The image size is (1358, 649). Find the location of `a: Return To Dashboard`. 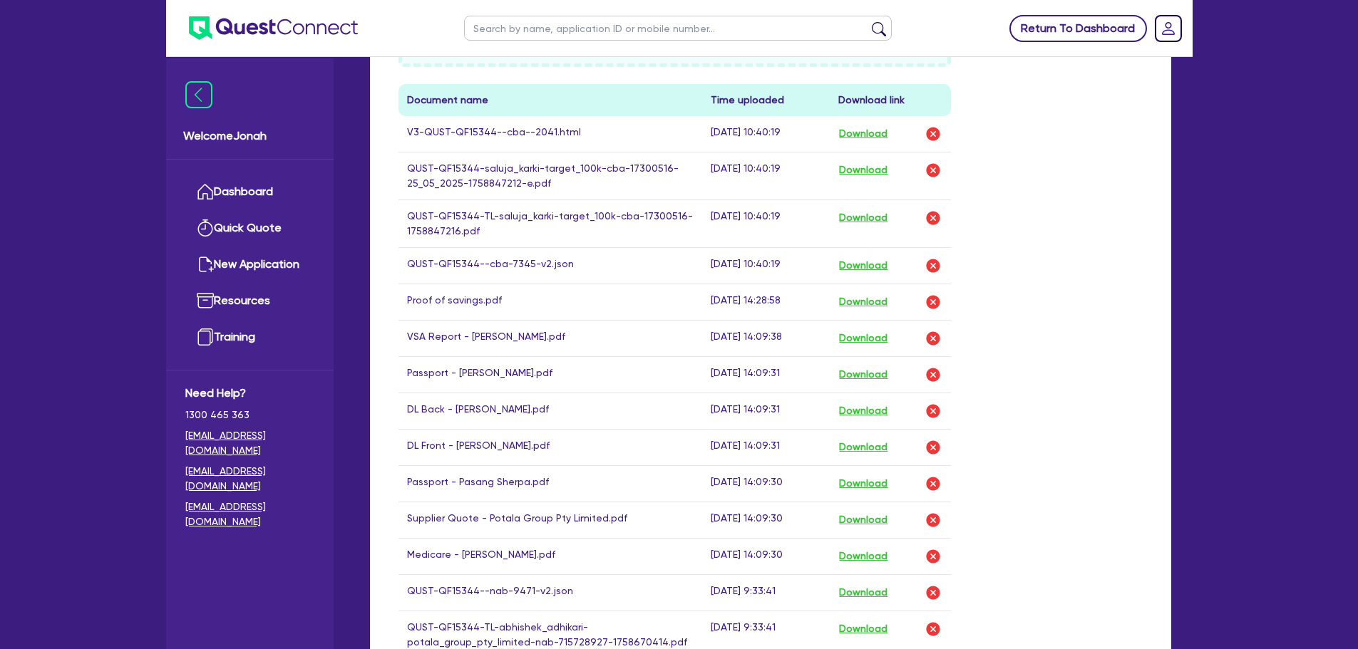

a: Return To Dashboard is located at coordinates (1078, 29).